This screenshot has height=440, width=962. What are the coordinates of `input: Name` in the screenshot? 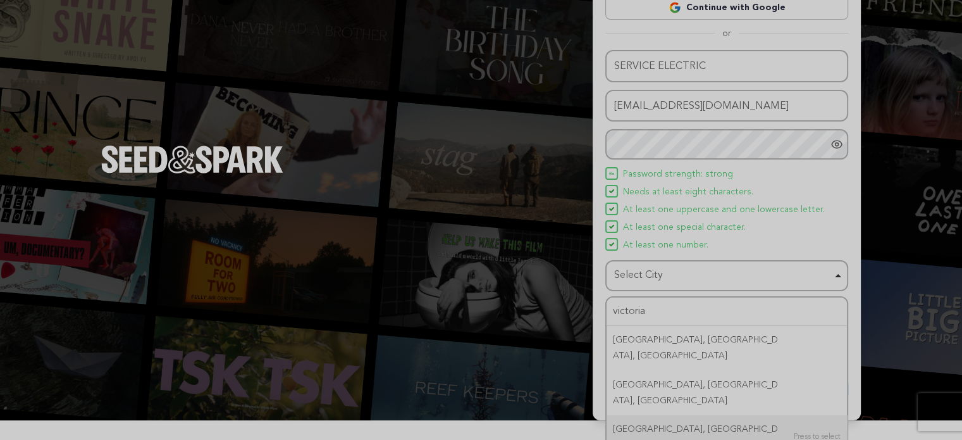 It's located at (727, 66).